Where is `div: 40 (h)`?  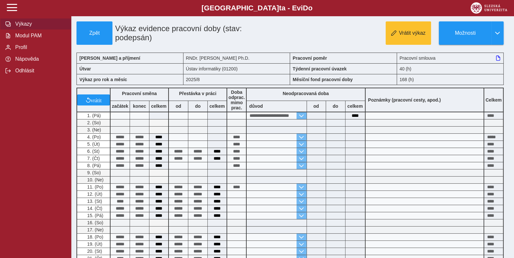 div: 40 (h) is located at coordinates (451, 68).